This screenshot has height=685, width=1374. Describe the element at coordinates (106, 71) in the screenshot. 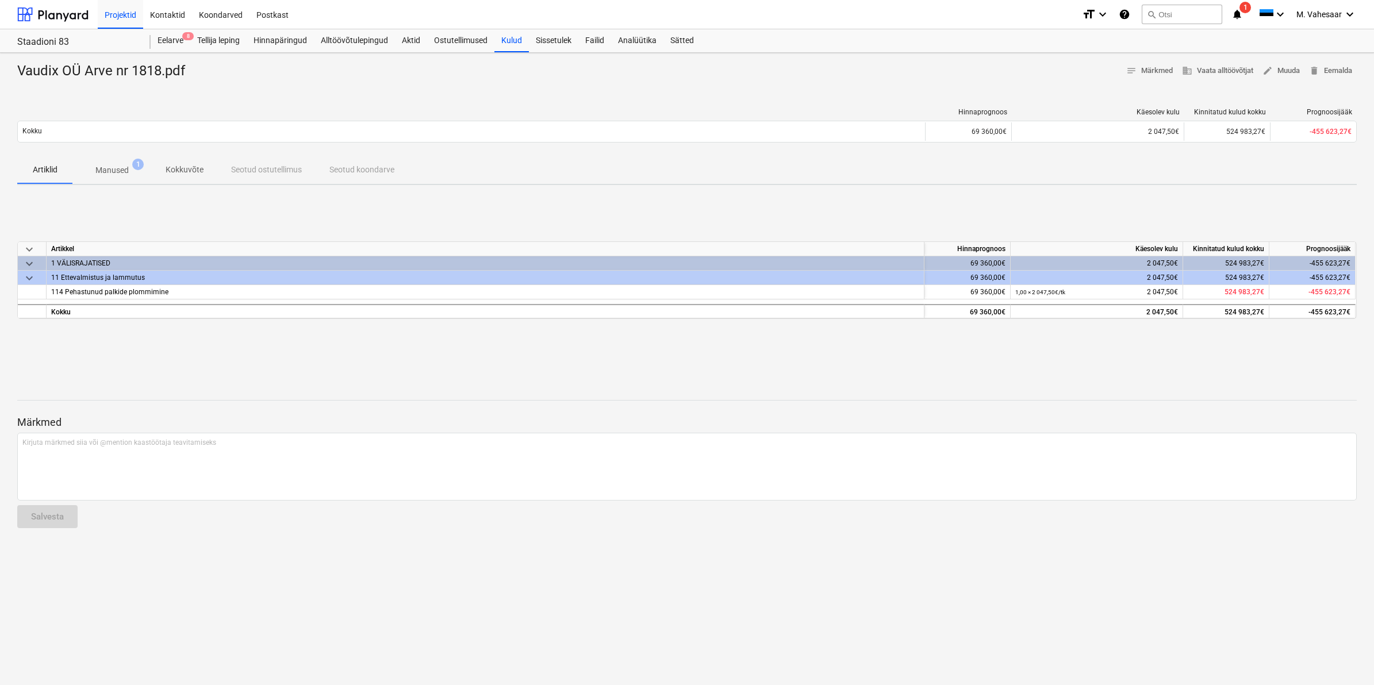

I see `div: Vaudix OÜ Arve nr 1818.pdf` at that location.